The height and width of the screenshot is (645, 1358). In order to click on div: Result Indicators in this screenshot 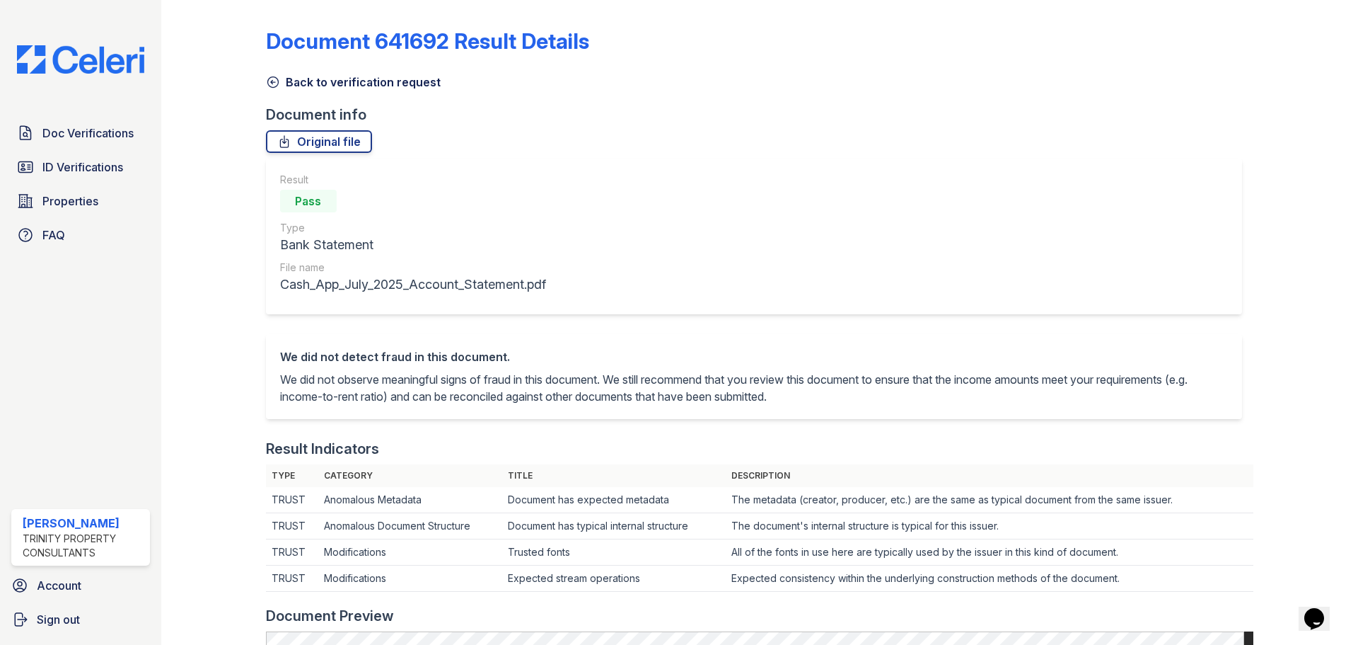, I will do `click(323, 449)`.